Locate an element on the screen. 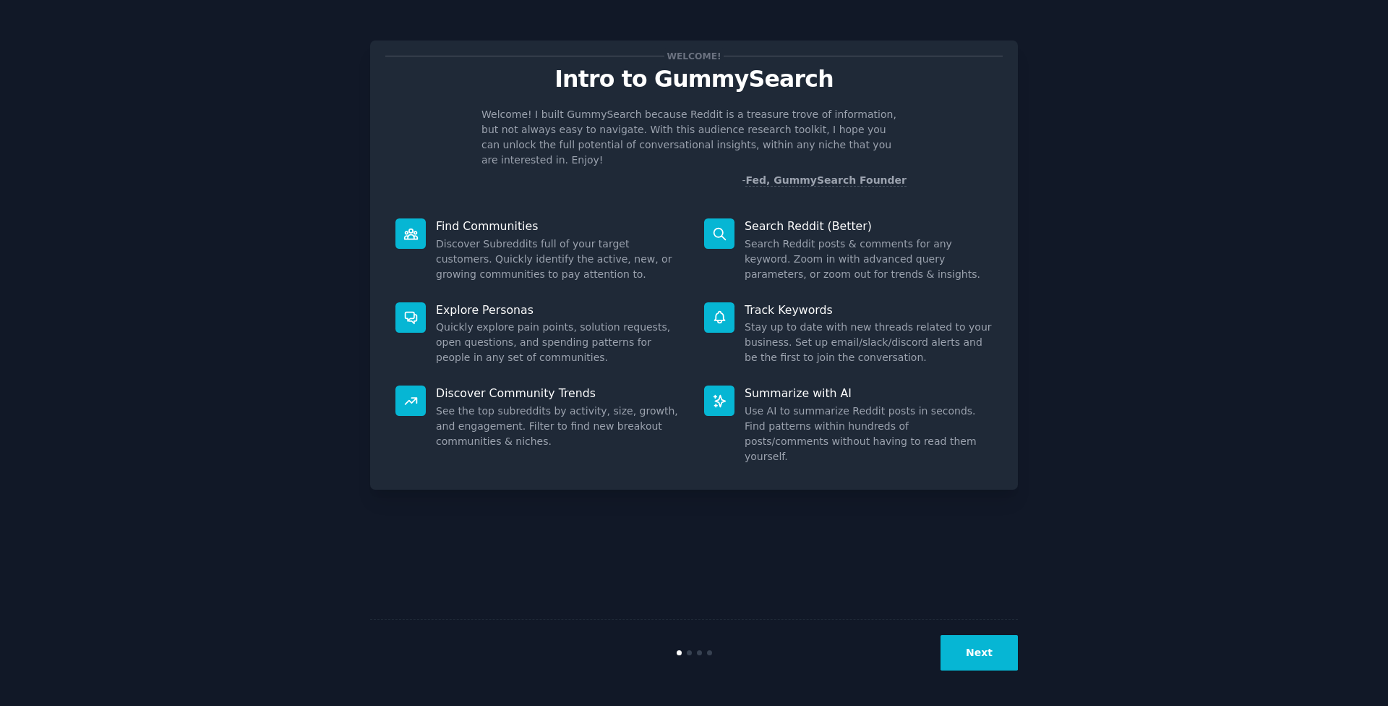 The height and width of the screenshot is (706, 1388). p: Discover Community Trends is located at coordinates (560, 393).